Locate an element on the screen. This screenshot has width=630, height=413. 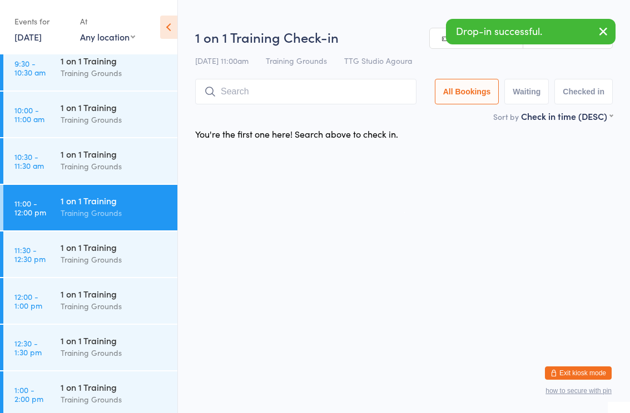
button: All Bookings is located at coordinates (467, 92).